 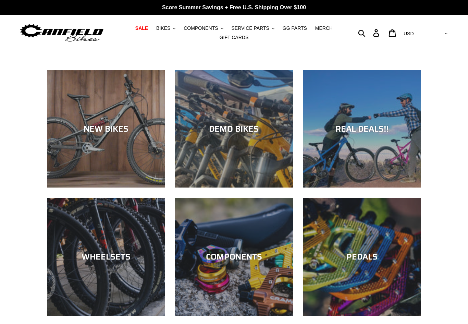 What do you see at coordinates (106, 128) in the screenshot?
I see `a: NEW BIKES` at bounding box center [106, 128].